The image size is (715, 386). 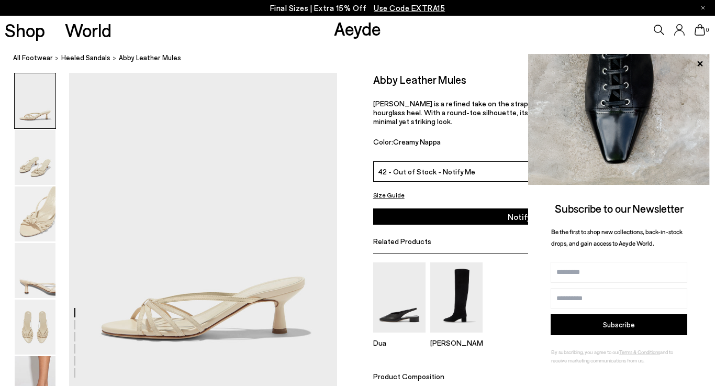 What do you see at coordinates (399, 342) in the screenshot?
I see `p: Dua` at bounding box center [399, 342].